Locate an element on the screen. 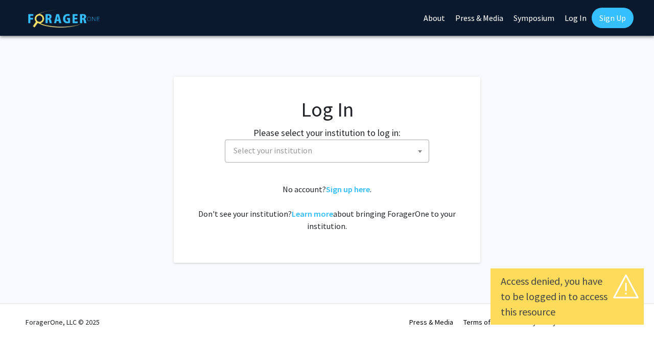 This screenshot has height=340, width=654. div: Access denied, you have to be logged in to access this resource is located at coordinates (567, 296).